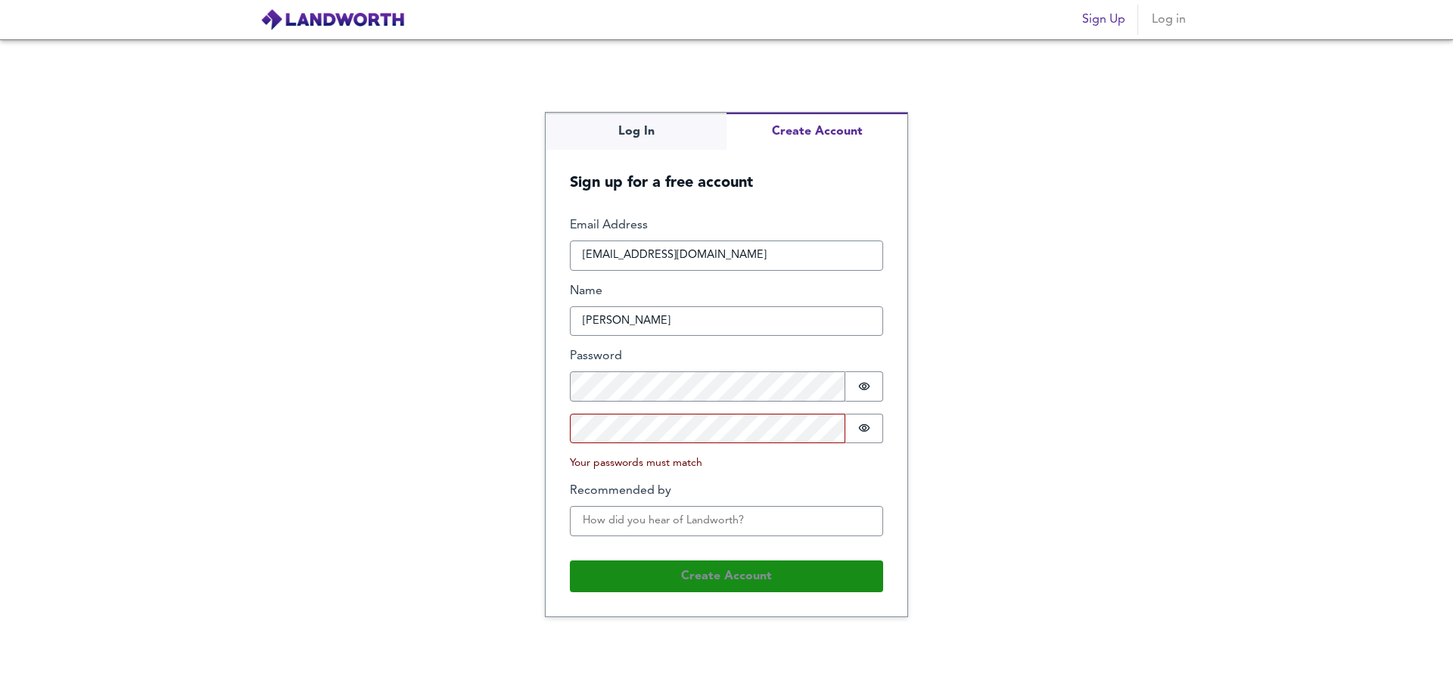 The width and height of the screenshot is (1453, 689). What do you see at coordinates (726, 356) in the screenshot?
I see `label: Password` at bounding box center [726, 356].